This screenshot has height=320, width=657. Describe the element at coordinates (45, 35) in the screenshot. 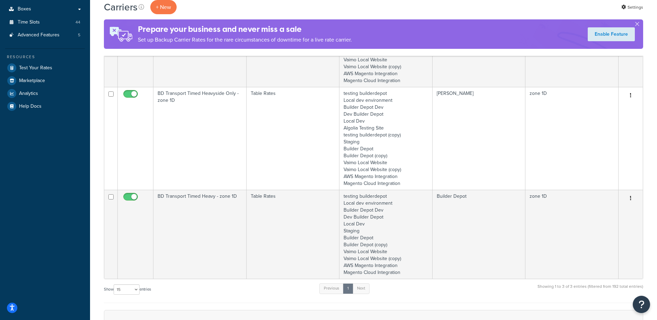

I see `a: Advanced Features 5` at that location.